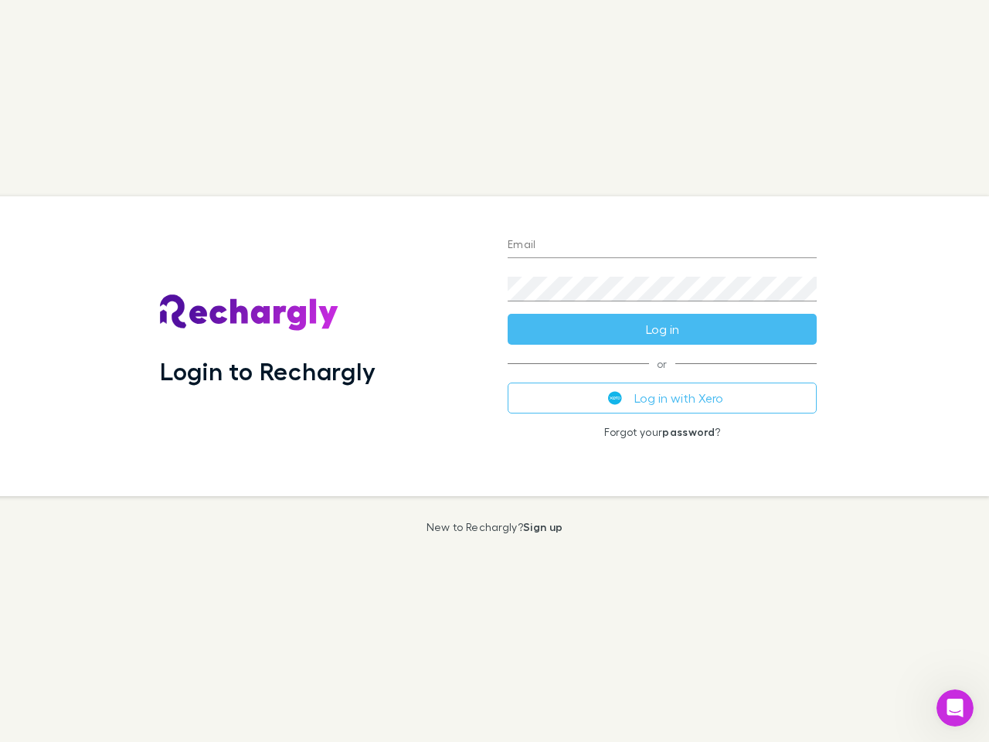 This screenshot has height=742, width=989. I want to click on span: or, so click(662, 363).